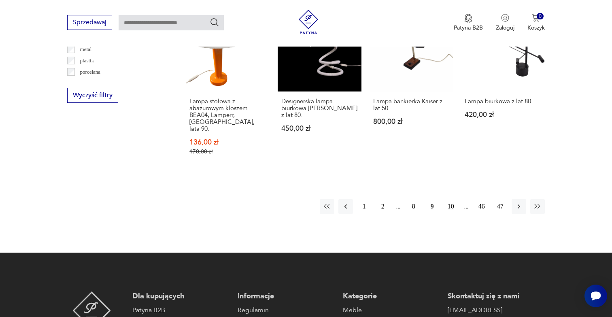 This screenshot has width=612, height=317. Describe the element at coordinates (536, 18) in the screenshot. I see `img: Ikona koszyka` at that location.